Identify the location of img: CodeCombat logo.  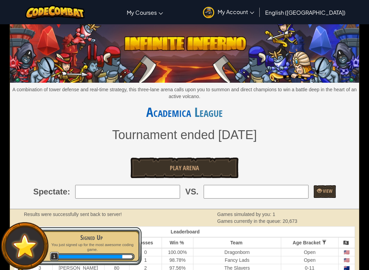
(55, 12).